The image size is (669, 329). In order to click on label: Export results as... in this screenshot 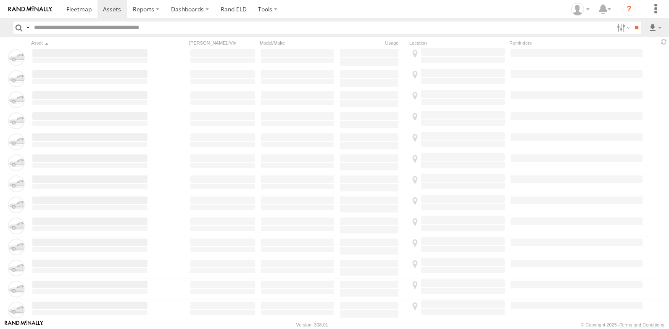, I will do `click(655, 27)`.